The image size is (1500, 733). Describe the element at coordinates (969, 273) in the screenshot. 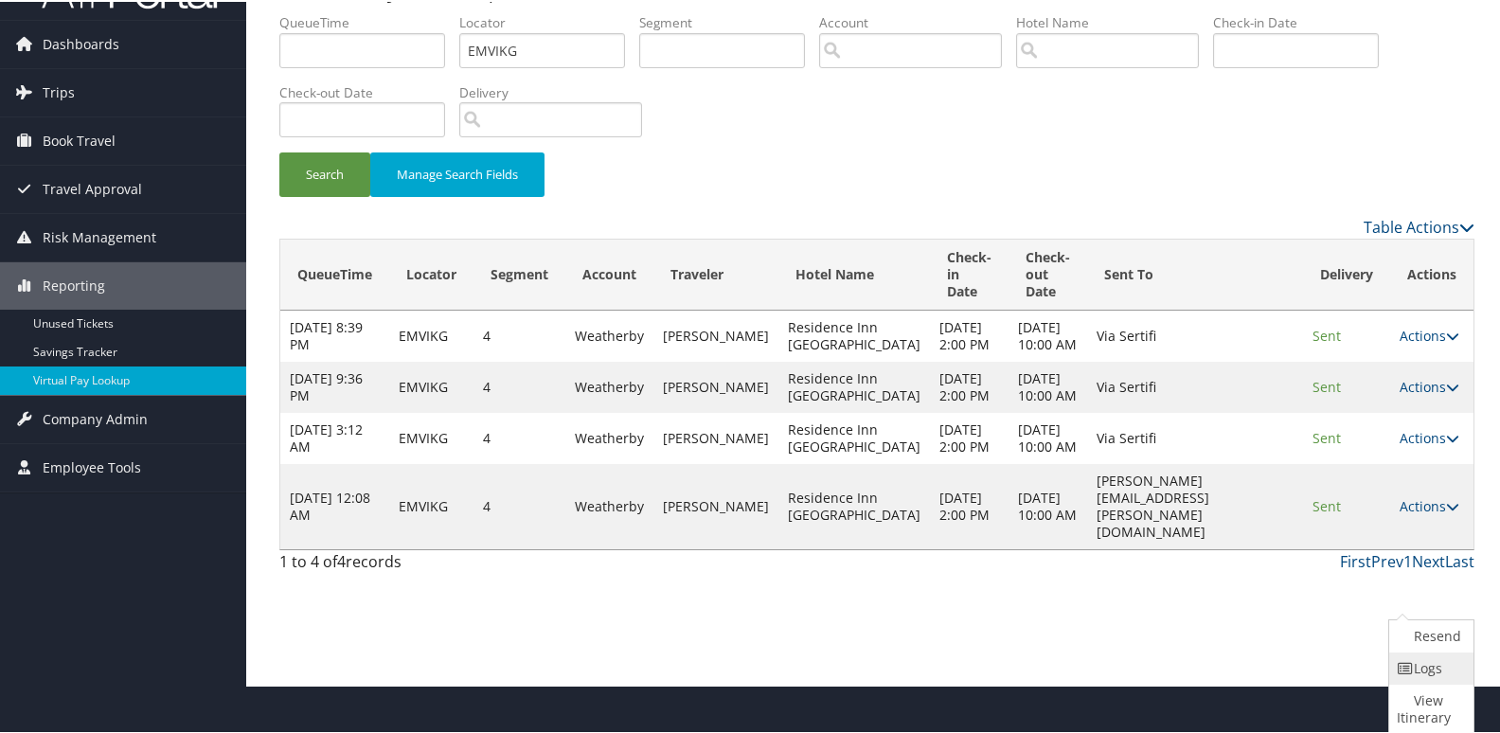

I see `th: Check-in Date: activate to sort column ascending` at that location.